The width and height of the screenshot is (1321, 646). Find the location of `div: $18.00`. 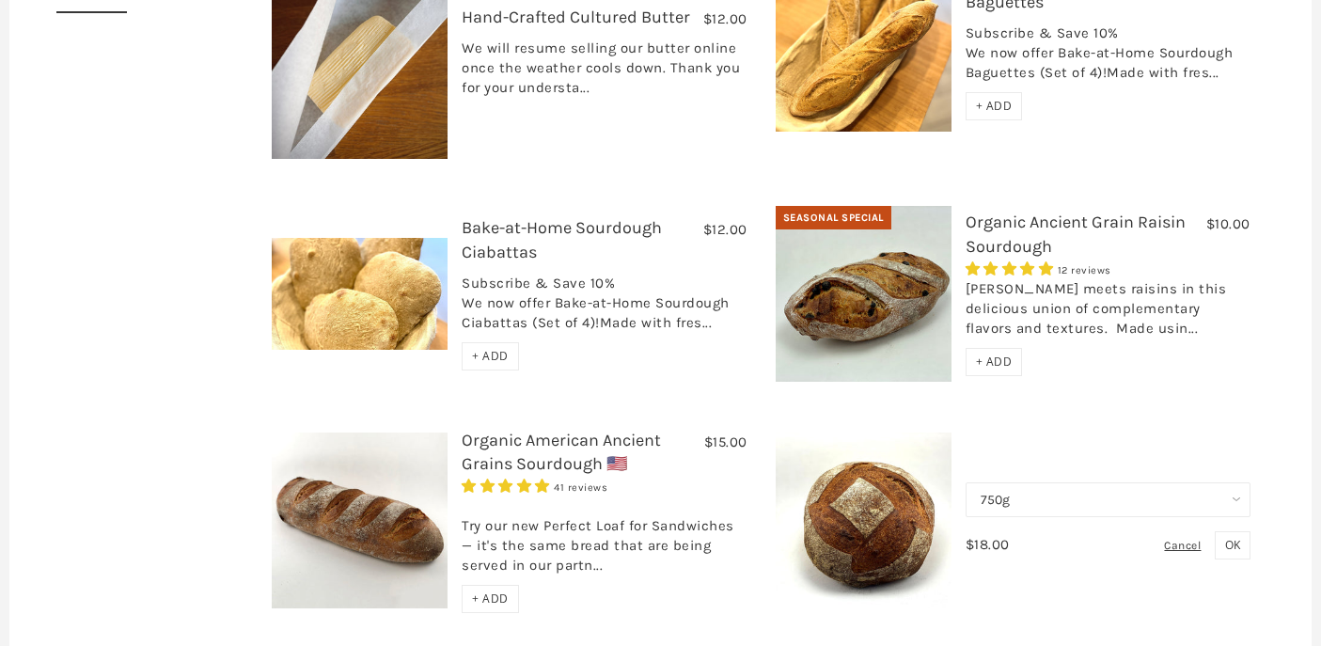

div: $18.00 is located at coordinates (987, 544).